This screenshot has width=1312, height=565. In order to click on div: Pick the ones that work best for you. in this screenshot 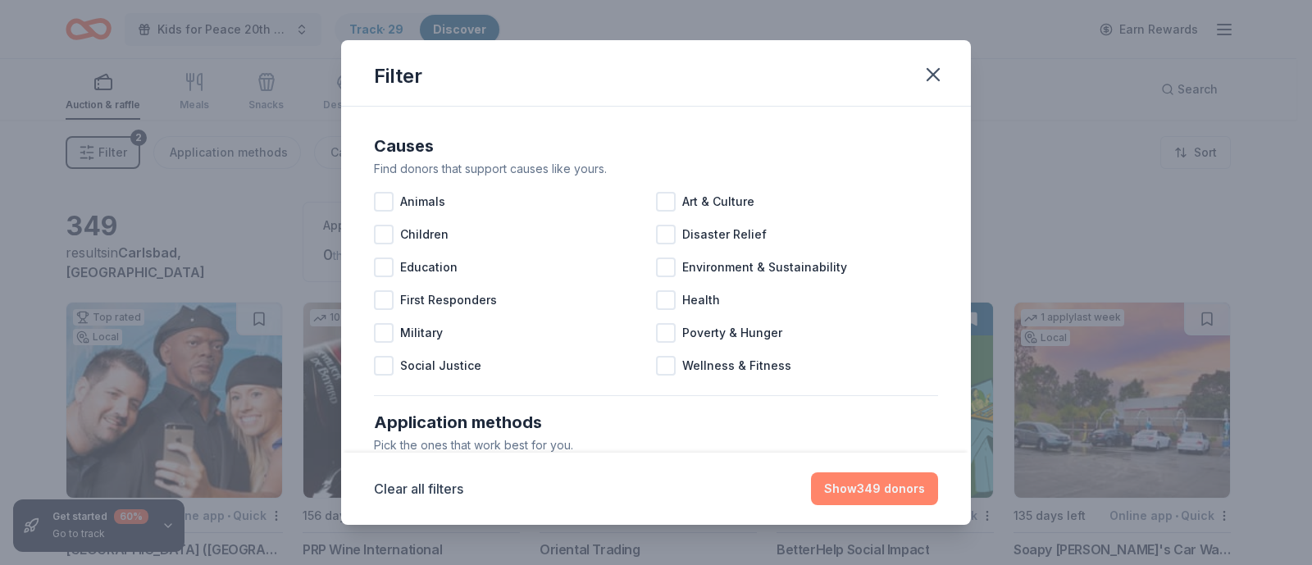, I will do `click(656, 445)`.